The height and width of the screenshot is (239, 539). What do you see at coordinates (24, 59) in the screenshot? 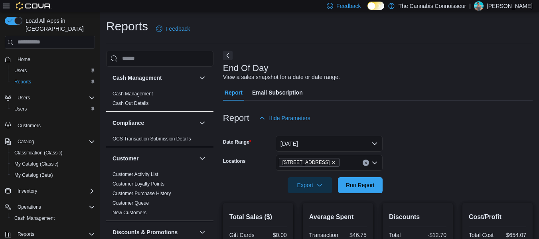
I see `span: Home` at bounding box center [24, 59].